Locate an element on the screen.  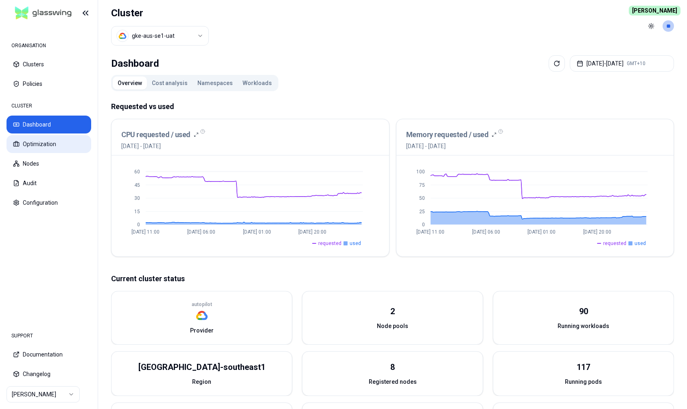
div: 117 is located at coordinates (583, 367).